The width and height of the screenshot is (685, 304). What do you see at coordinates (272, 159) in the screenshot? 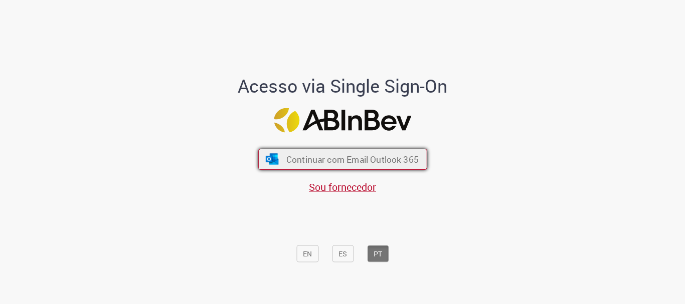
I see `img: ícone Azure/Microsoft 360` at bounding box center [272, 159].